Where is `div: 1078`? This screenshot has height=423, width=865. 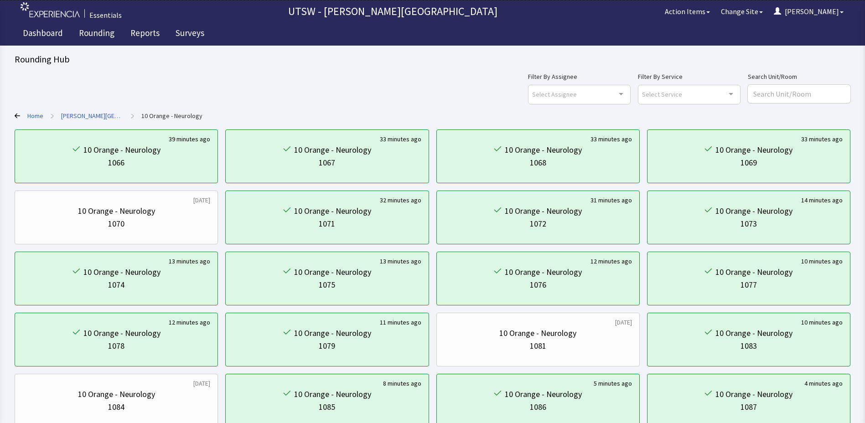
div: 1078 is located at coordinates (116, 346).